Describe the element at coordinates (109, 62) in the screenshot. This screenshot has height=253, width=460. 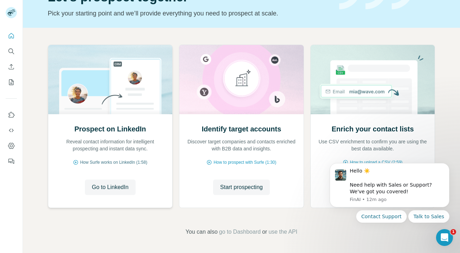
I see `button: Quick reply: Talk to Sales` at that location.